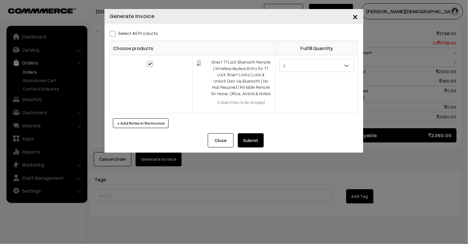 Image resolution: width=468 pixels, height=244 pixels. I want to click on th: Choose products, so click(192, 48).